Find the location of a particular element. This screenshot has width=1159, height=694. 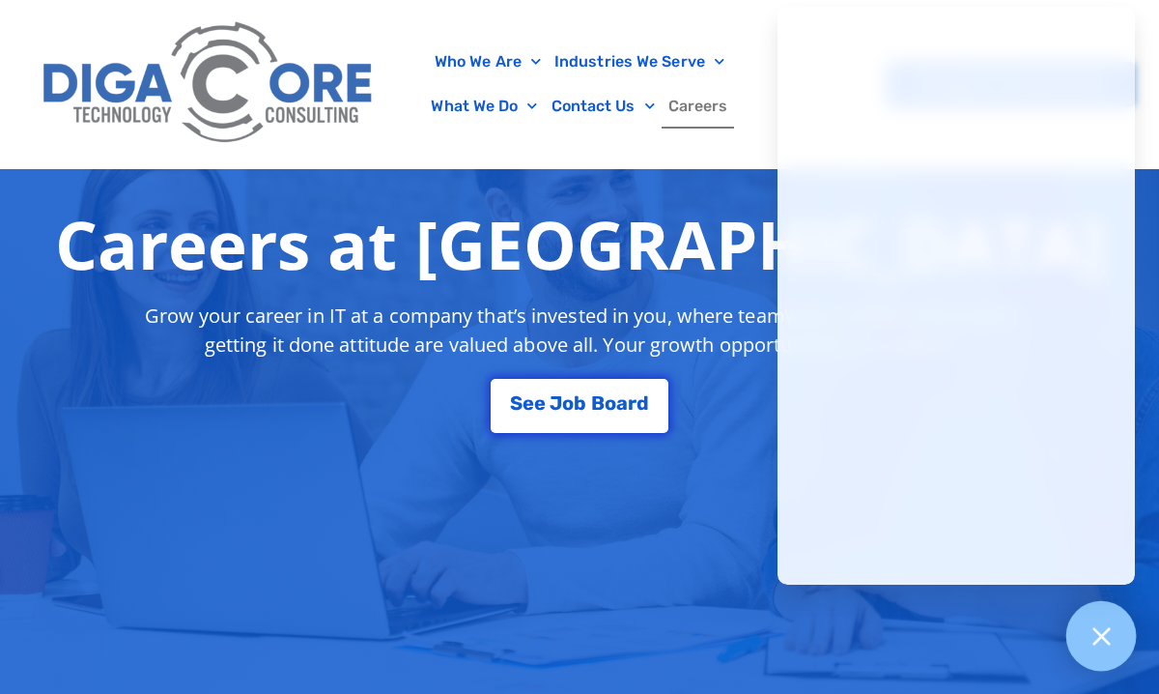

span: S is located at coordinates (516, 403).